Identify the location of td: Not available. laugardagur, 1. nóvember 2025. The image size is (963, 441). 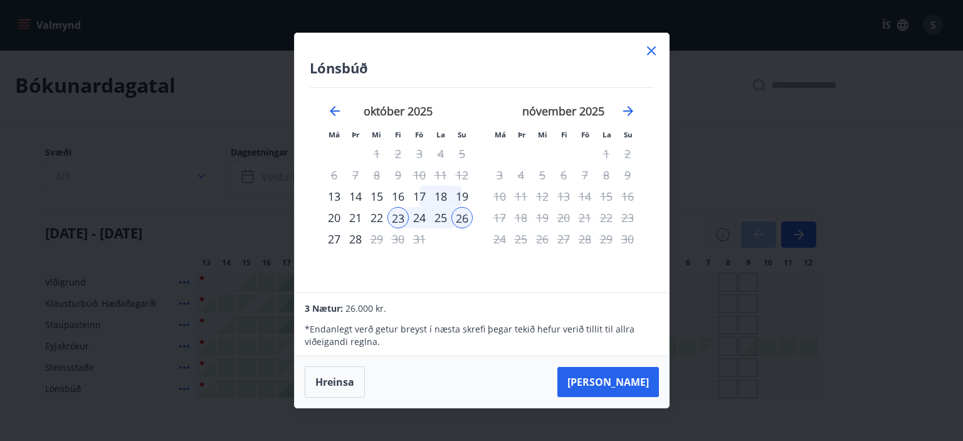
(607, 154).